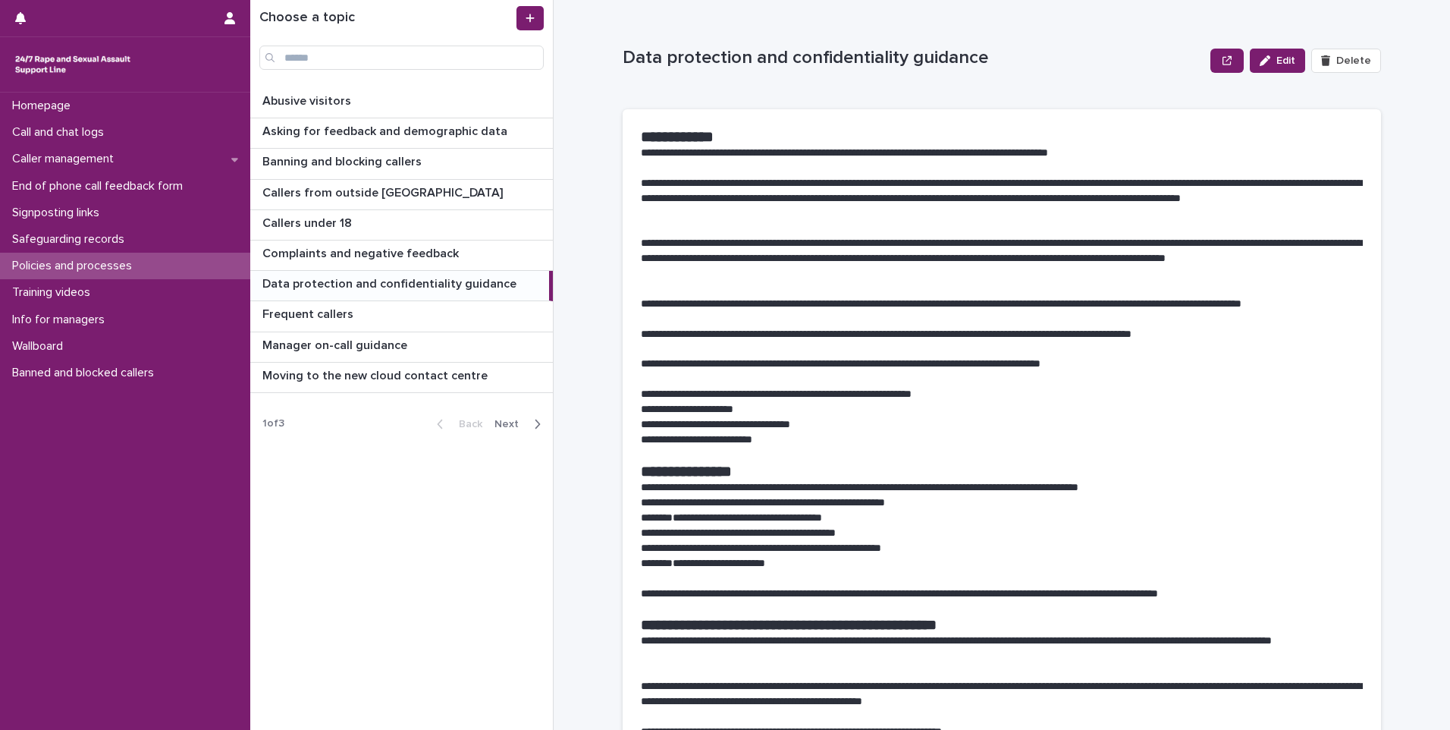 The height and width of the screenshot is (730, 1450). Describe the element at coordinates (401, 164) in the screenshot. I see `a: Banning and blocking callersBanning and blocking callers` at that location.